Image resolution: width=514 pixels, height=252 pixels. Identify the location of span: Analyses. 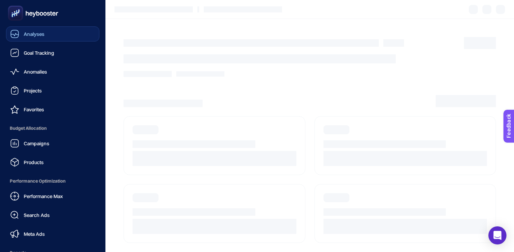
(34, 34).